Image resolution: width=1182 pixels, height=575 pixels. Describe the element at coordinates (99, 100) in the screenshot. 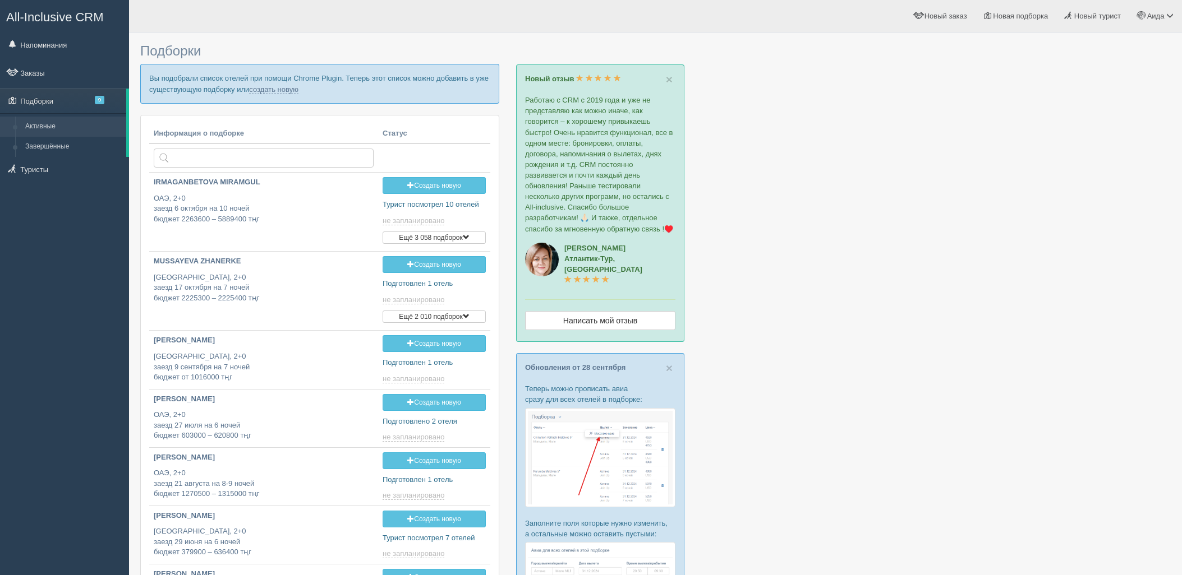

I see `span: 9` at that location.